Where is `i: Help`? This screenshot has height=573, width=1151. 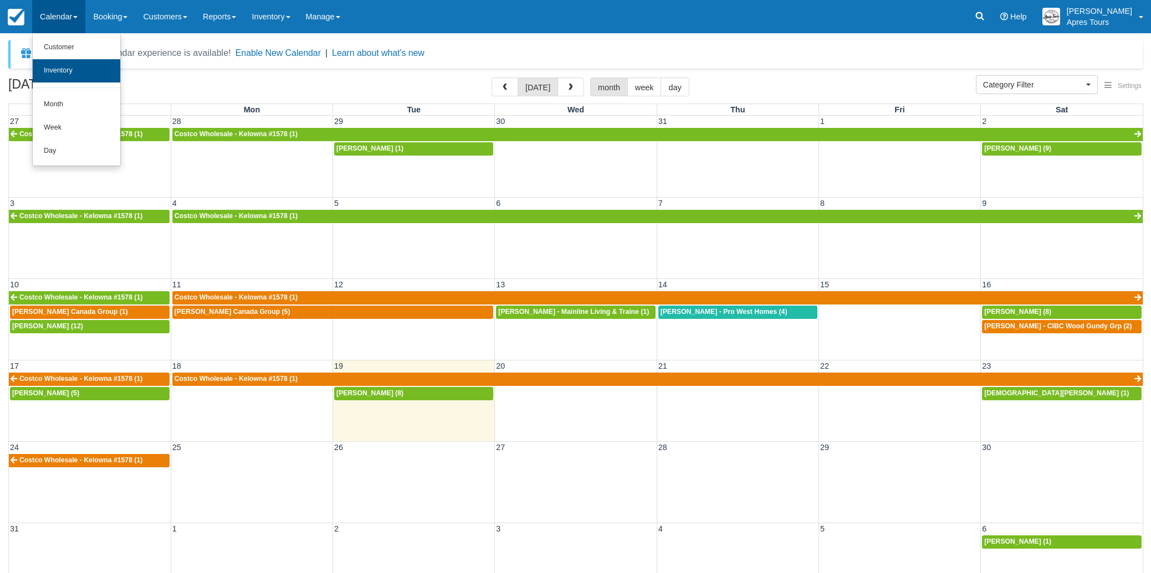 i: Help is located at coordinates (1004, 17).